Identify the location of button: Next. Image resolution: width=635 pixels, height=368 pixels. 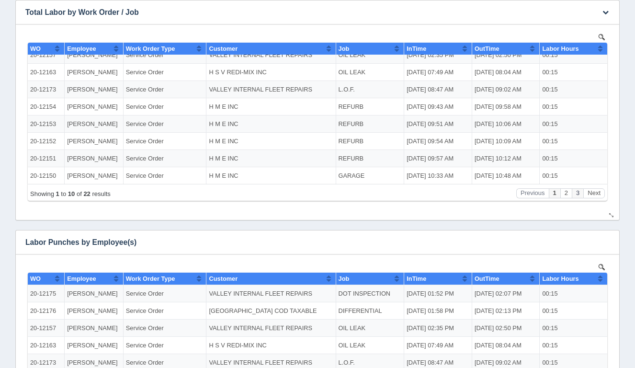
(568, 159).